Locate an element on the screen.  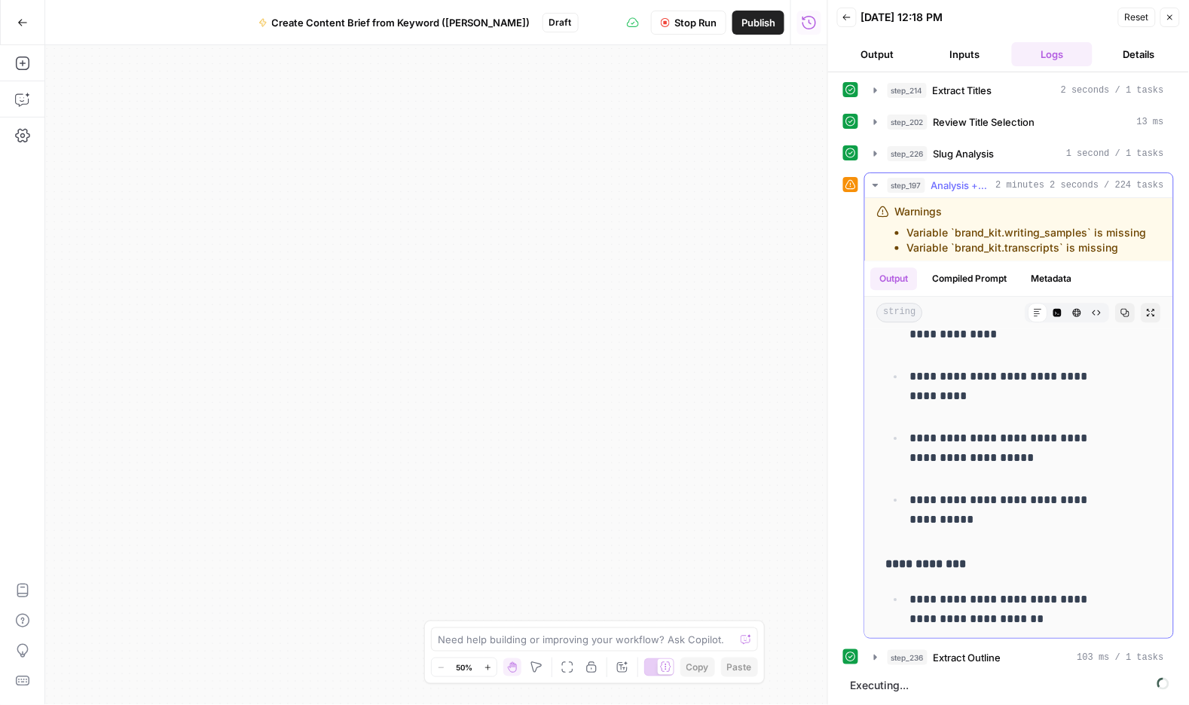
span: step_214 is located at coordinates (907, 90).